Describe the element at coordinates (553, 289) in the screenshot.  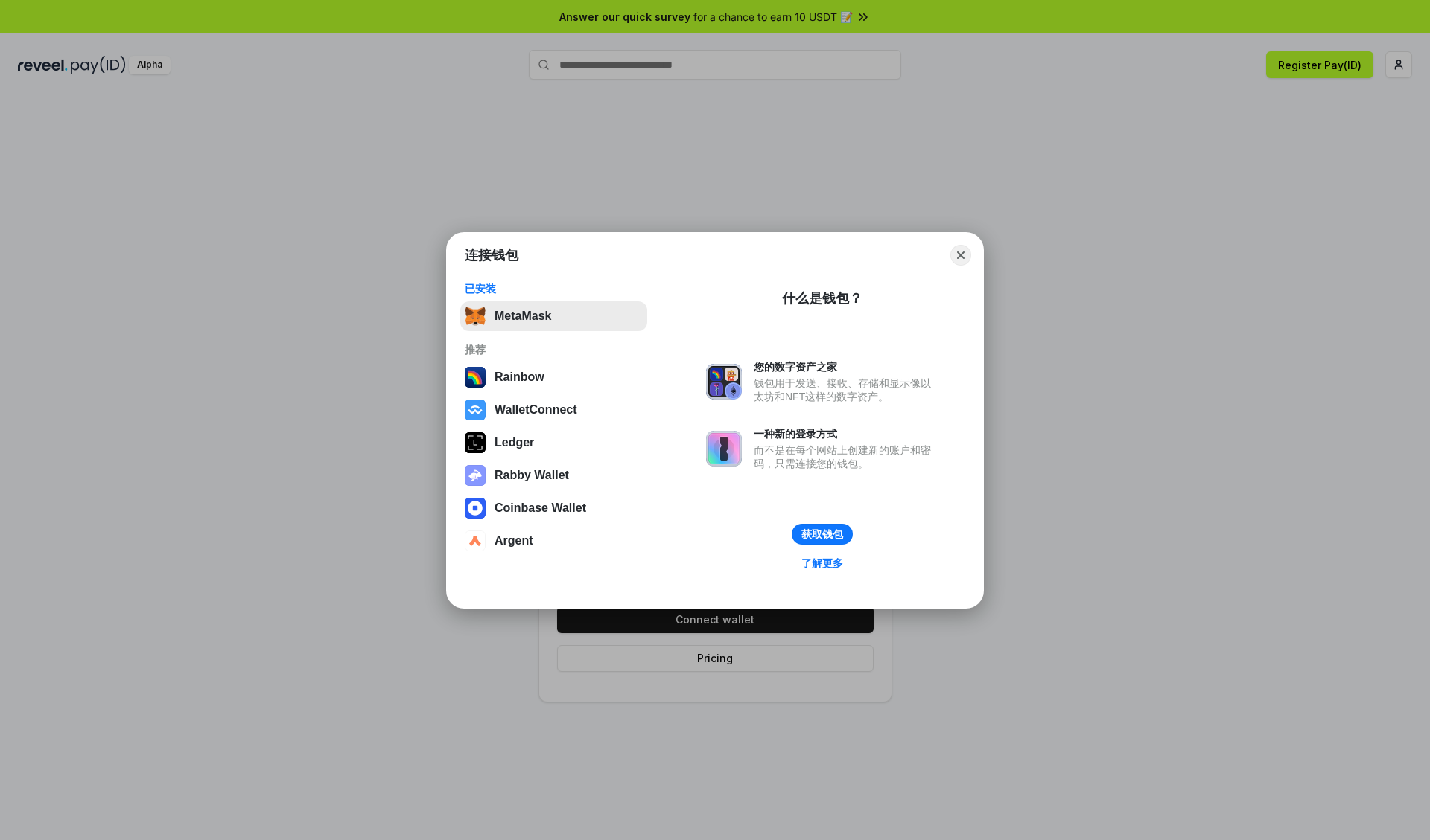
I see `div: 已安装` at that location.